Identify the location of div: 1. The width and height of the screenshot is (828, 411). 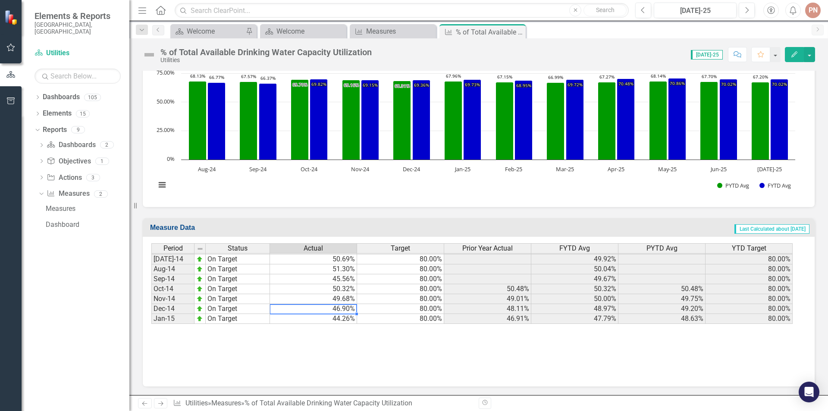
(102, 161).